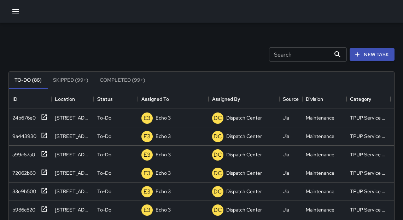 Image resolution: width=403 pixels, height=220 pixels. What do you see at coordinates (72, 191) in the screenshot?
I see `div: 1999 Harrison Street` at bounding box center [72, 191].